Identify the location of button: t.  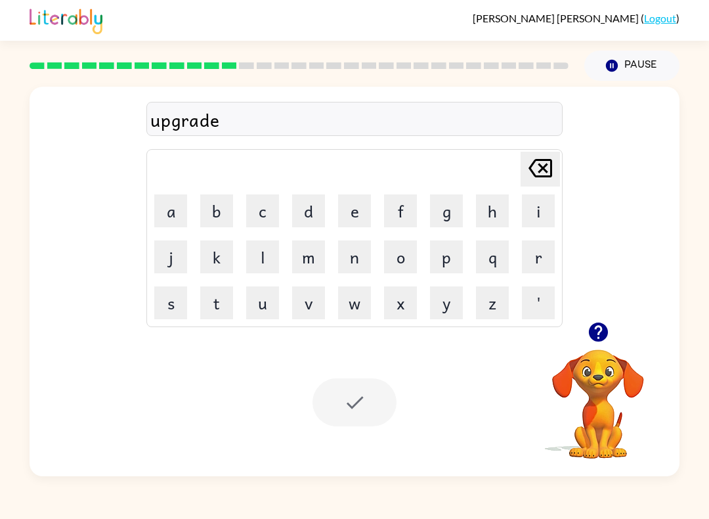
(217, 303).